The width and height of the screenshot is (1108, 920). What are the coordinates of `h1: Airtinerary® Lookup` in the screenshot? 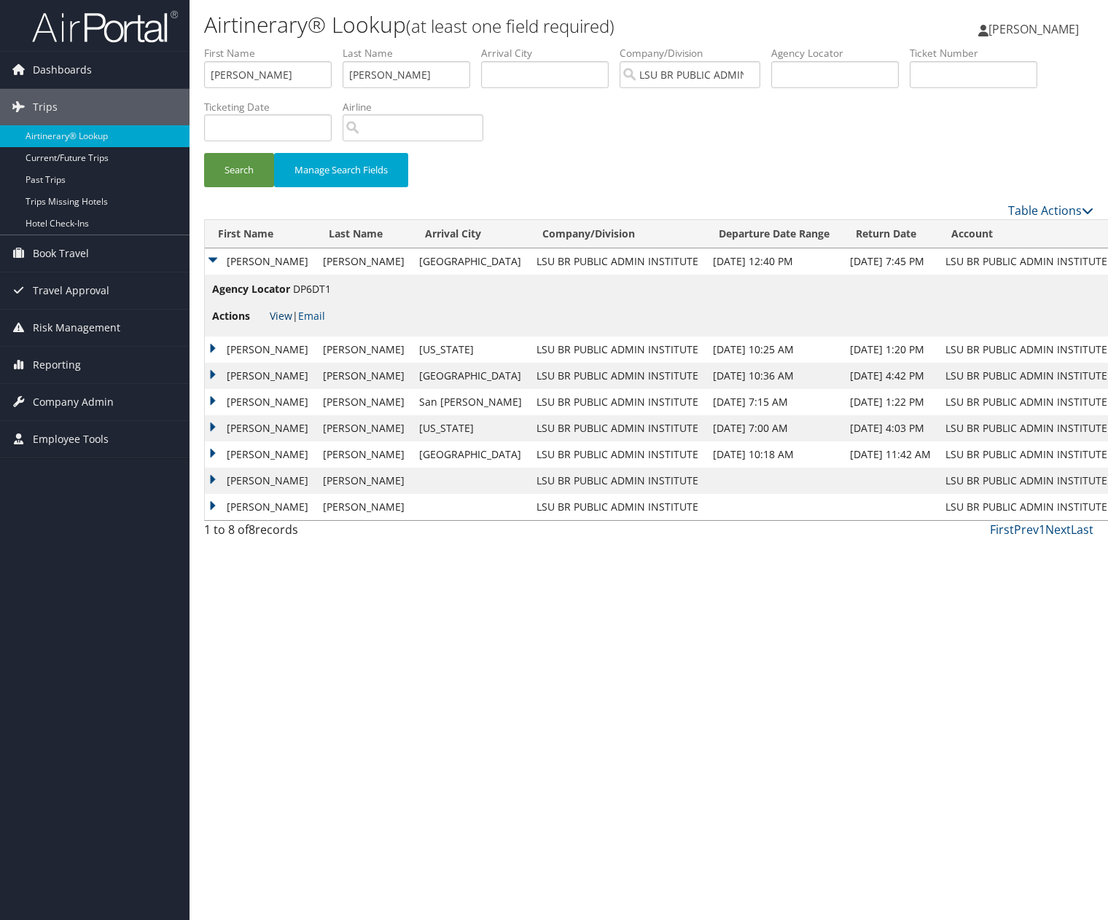 It's located at (500, 25).